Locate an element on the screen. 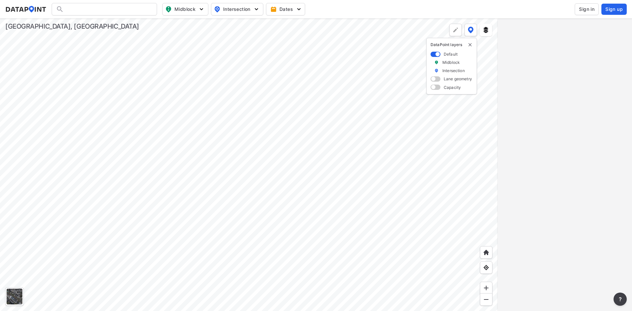  img: map_pin_mid.602f9df1.svg is located at coordinates (168, 9).